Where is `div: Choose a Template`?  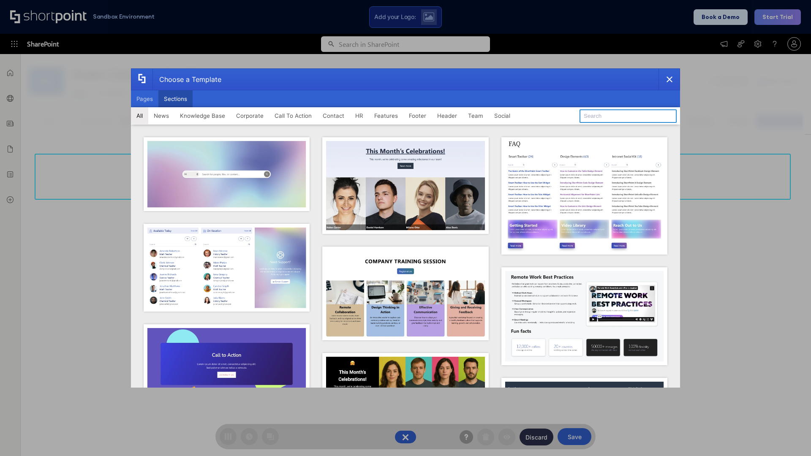
div: Choose a Template is located at coordinates (187, 79).